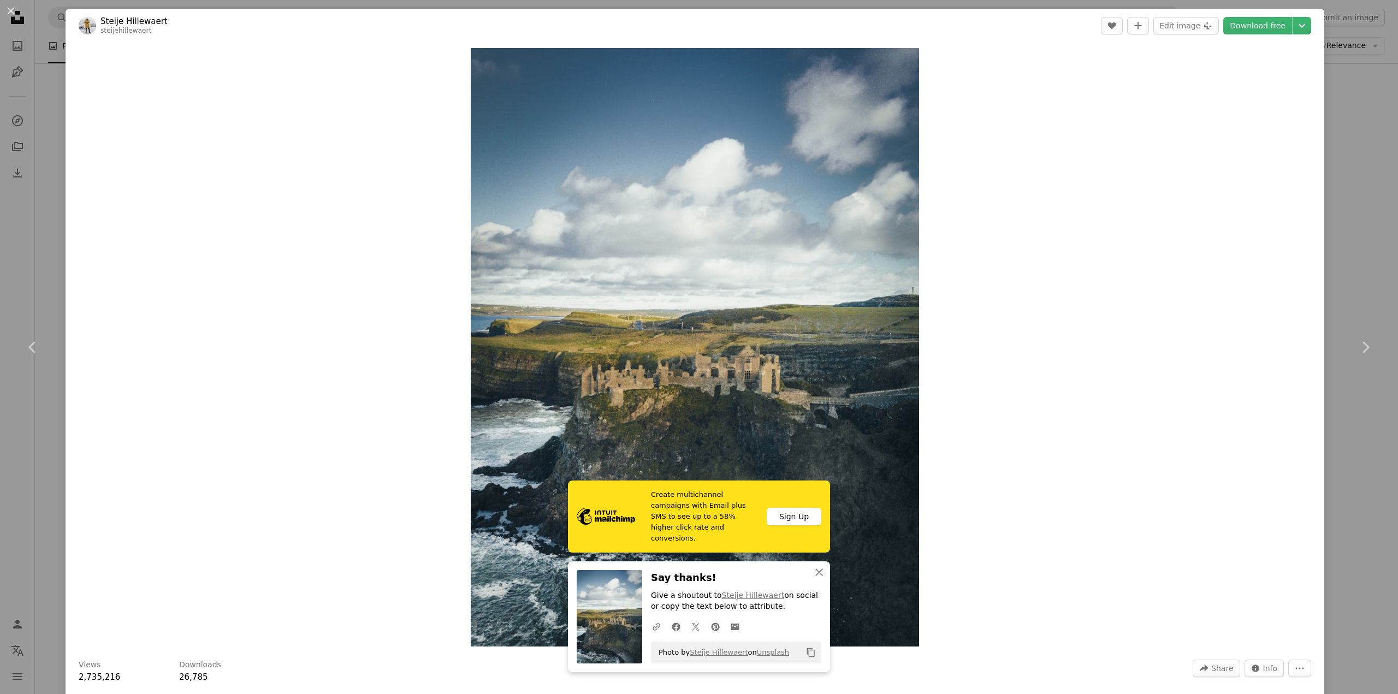 This screenshot has height=694, width=1398. What do you see at coordinates (699, 516) in the screenshot?
I see `a: Create multichannel campaigns with Email plus SMS to see up to a 58% higher click rate and conver...` at bounding box center [699, 516].